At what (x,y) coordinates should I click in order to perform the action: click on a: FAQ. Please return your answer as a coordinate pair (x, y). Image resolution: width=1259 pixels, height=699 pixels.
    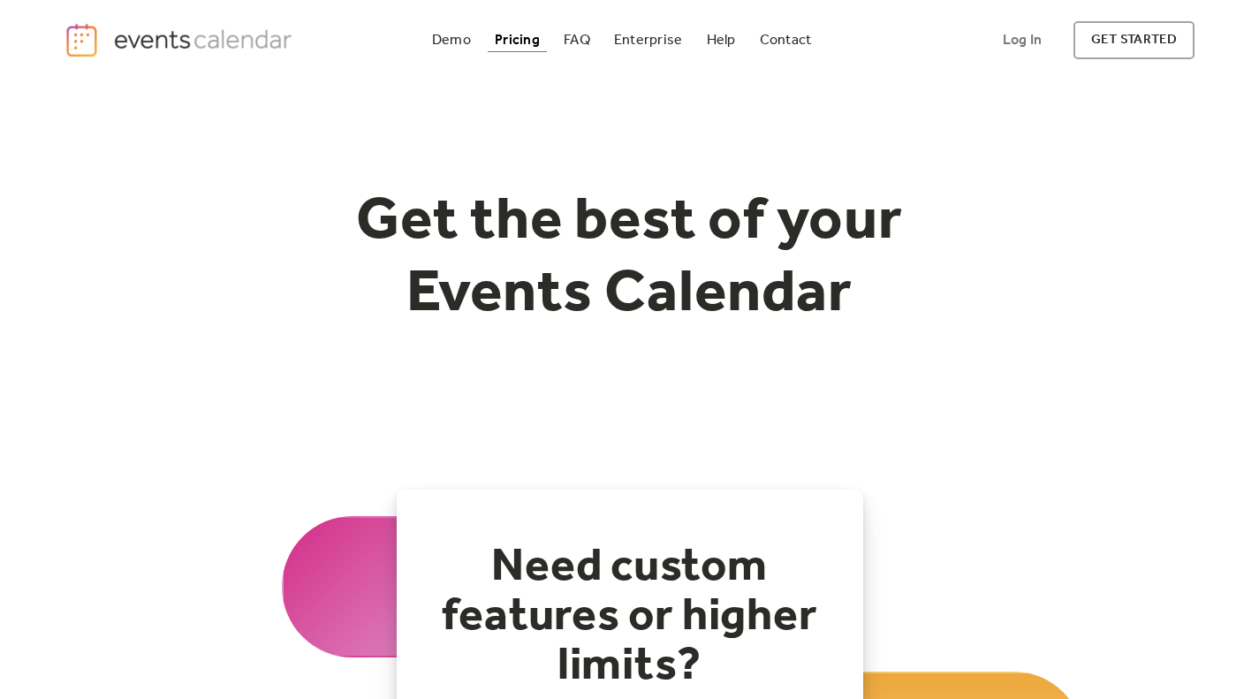
    Looking at the image, I should click on (577, 40).